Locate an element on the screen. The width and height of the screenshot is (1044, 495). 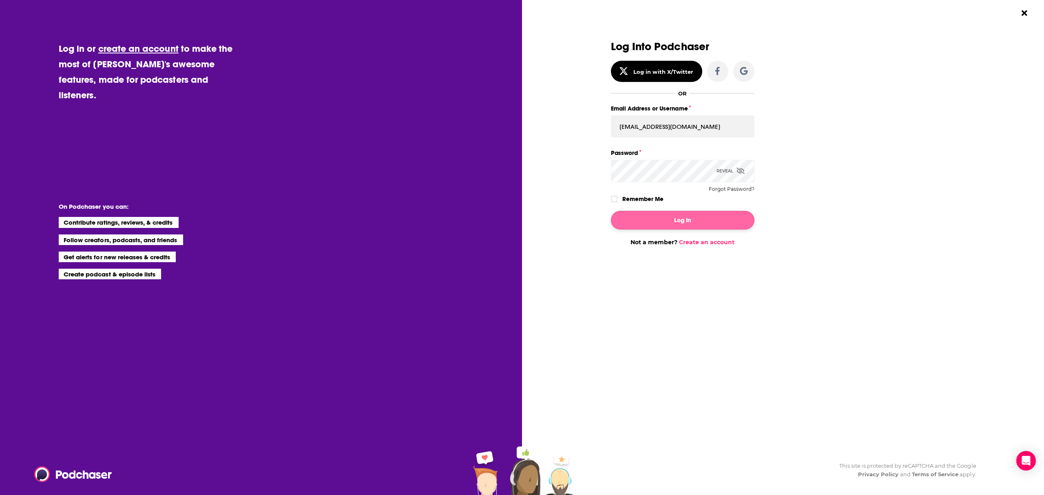
a: Terms of Service is located at coordinates (935, 474).